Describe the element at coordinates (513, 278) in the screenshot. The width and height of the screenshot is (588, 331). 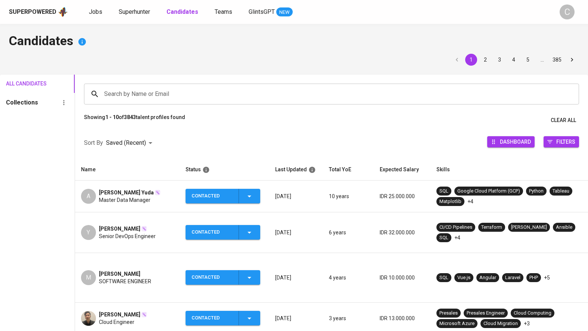
I see `div: Laravel` at that location.